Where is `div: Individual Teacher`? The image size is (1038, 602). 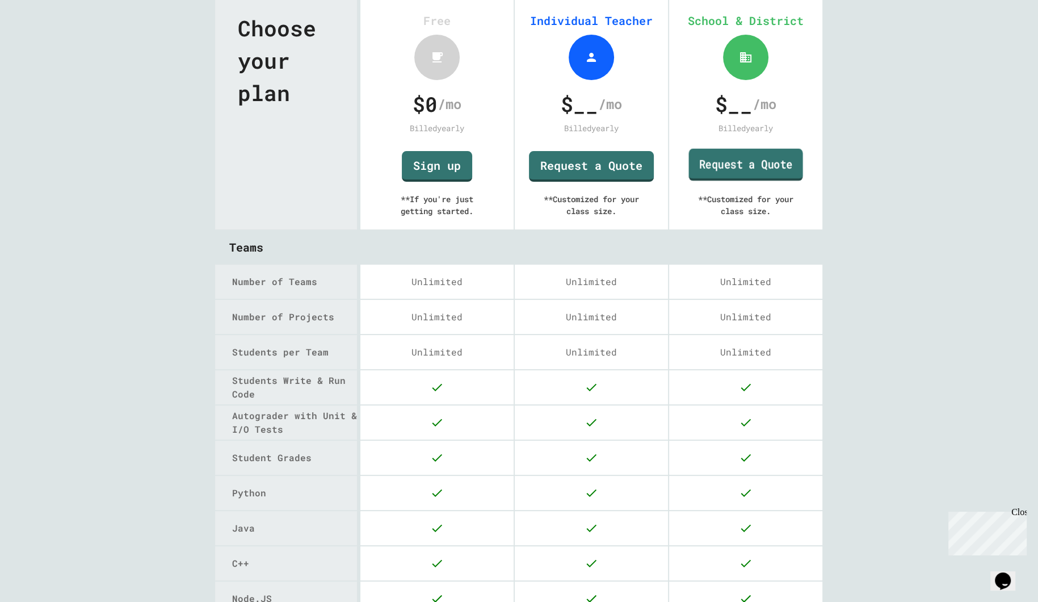
div: Individual Teacher is located at coordinates (591, 20).